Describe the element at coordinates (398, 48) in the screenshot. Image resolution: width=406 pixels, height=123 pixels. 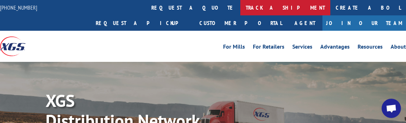
I see `a: About` at that location.